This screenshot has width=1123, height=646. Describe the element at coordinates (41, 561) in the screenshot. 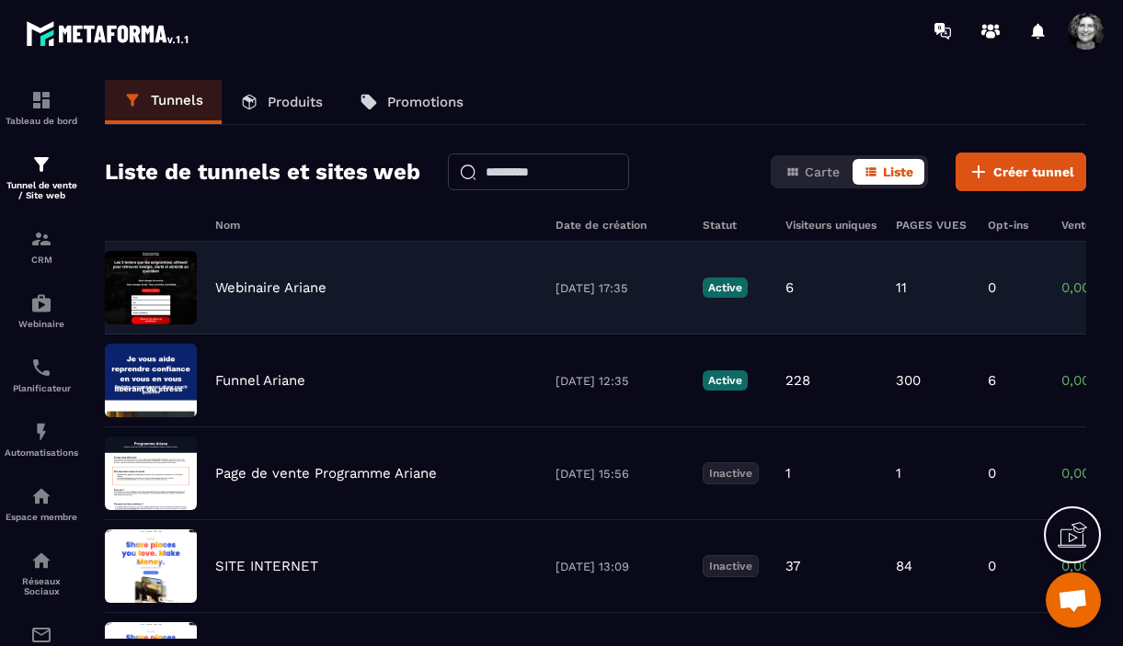

I see `img: social-network` at that location.